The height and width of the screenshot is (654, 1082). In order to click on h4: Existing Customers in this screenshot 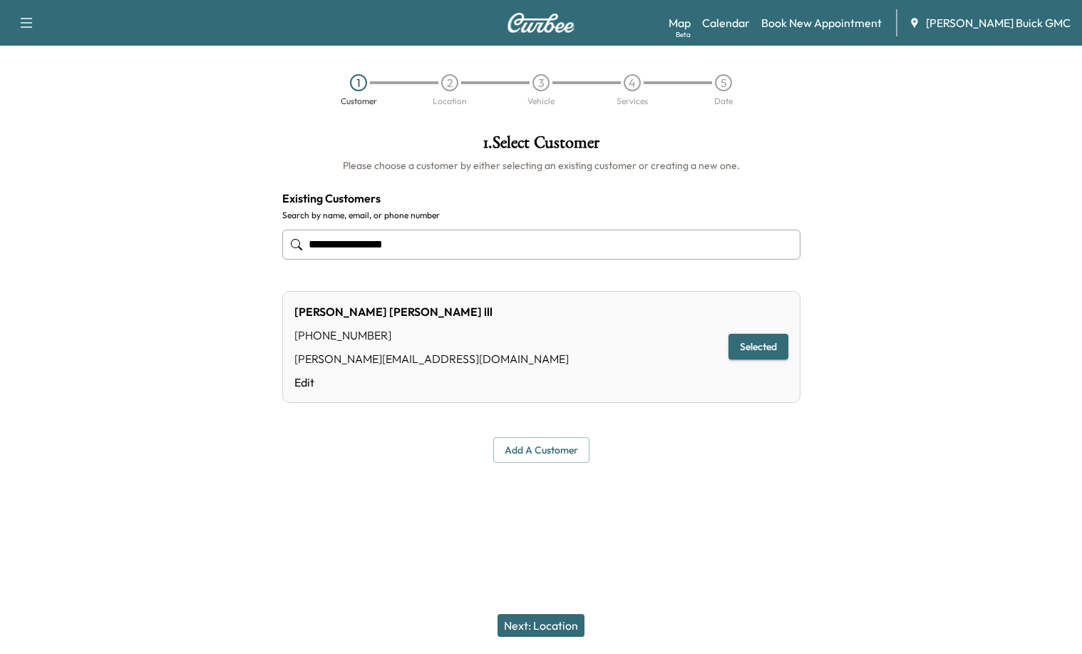, I will do `click(541, 198)`.